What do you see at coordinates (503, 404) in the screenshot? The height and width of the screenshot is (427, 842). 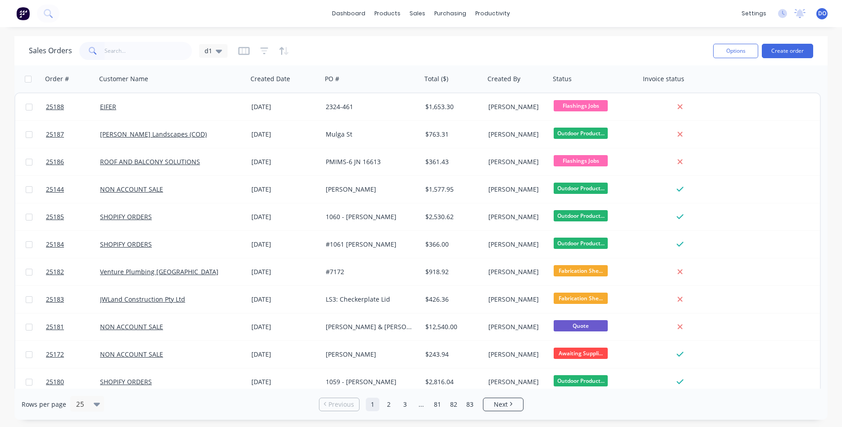 I see `a: Next page` at bounding box center [503, 404].